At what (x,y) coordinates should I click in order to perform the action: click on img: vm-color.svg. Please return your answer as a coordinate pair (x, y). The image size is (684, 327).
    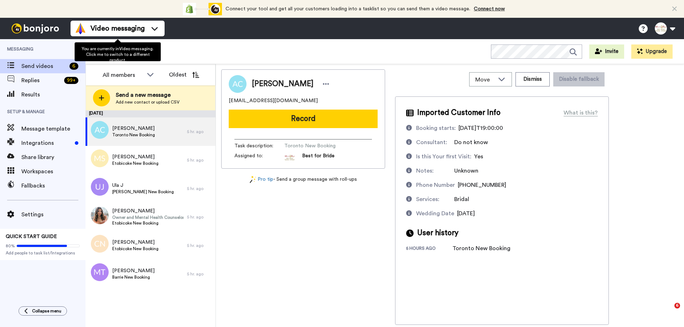
    Looking at the image, I should click on (81, 29).